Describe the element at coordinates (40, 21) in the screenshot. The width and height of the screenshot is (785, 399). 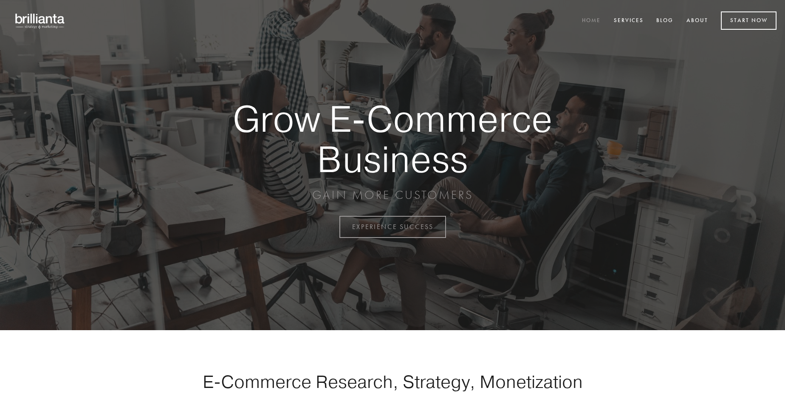
I see `img: brillianta - research, strategy, marketing` at that location.